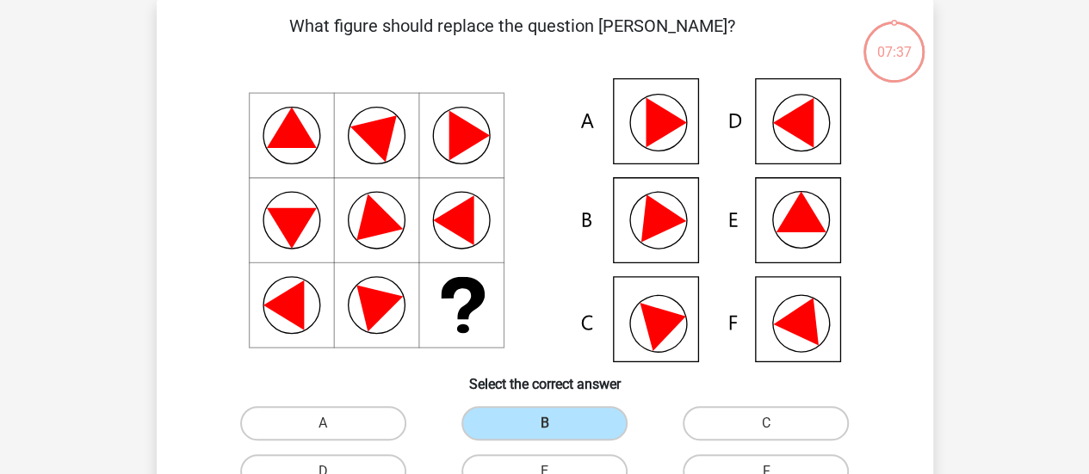 The image size is (1089, 474). What do you see at coordinates (893, 41) in the screenshot?
I see `div: 07:37` at bounding box center [893, 41].